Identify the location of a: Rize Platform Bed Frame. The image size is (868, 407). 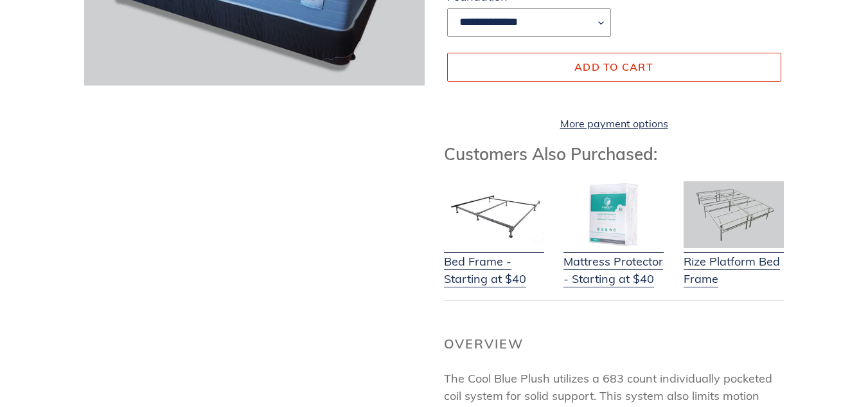
(734, 262).